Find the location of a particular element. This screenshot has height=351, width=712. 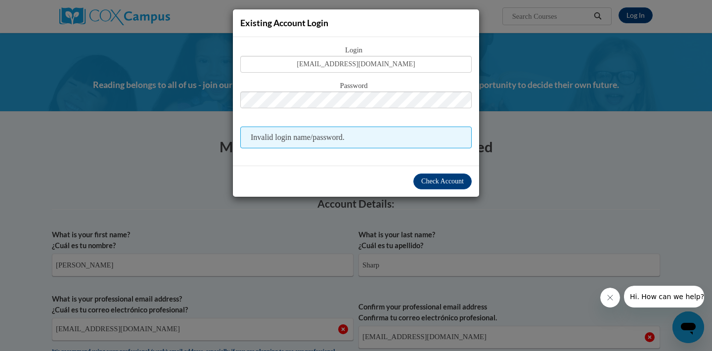

span: Login is located at coordinates (356, 50).